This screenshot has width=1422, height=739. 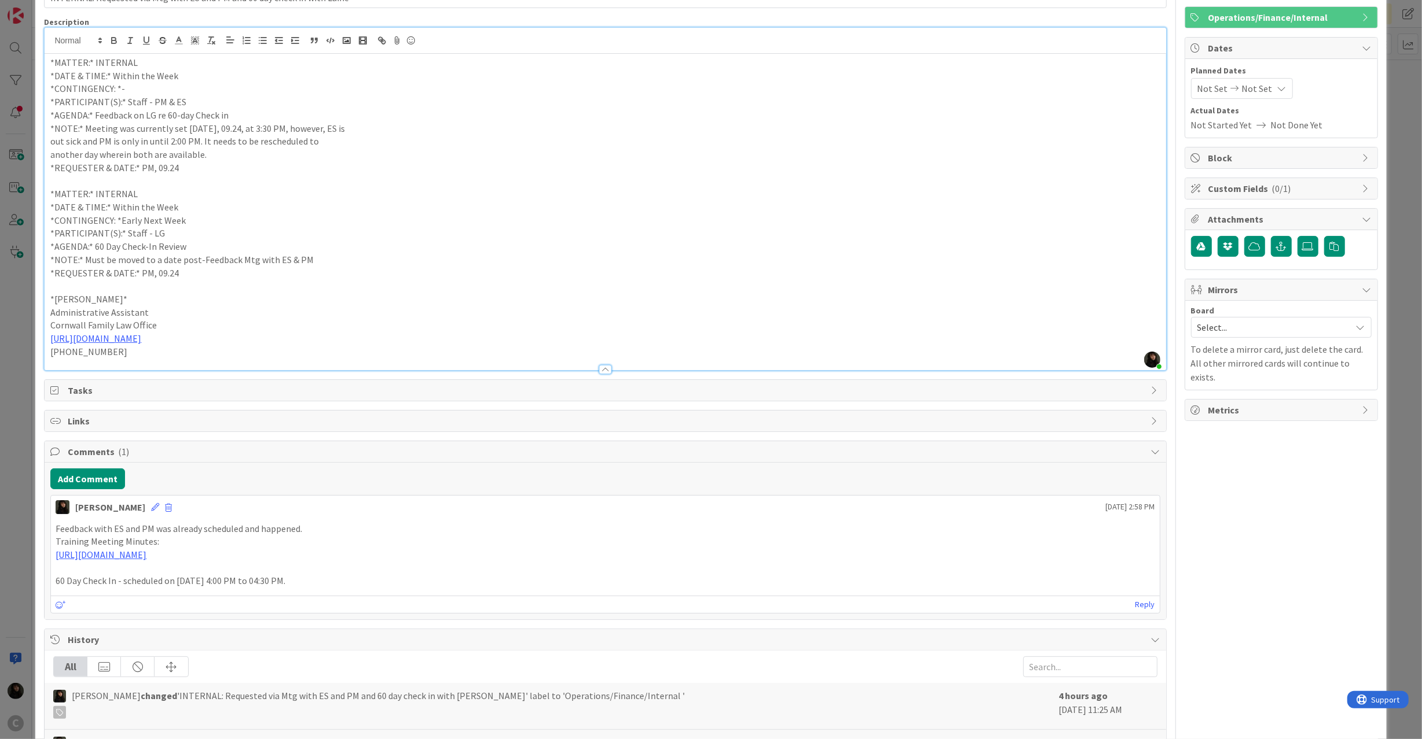 I want to click on b: 4 hours ago, so click(x=1083, y=696).